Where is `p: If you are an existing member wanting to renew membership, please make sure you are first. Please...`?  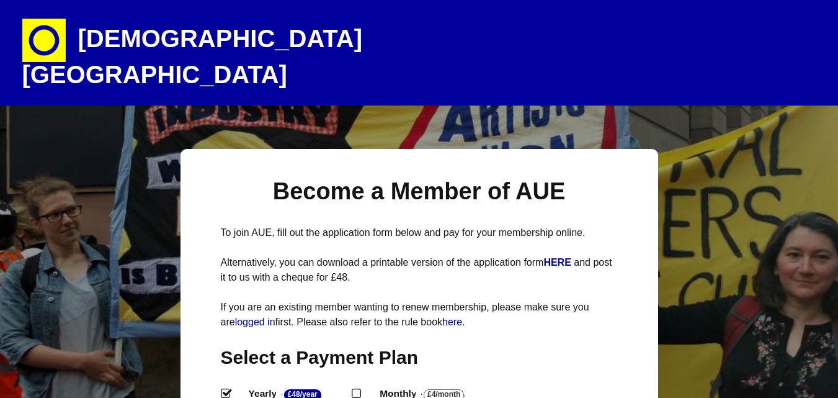 p: If you are an existing member wanting to renew membership, please make sure you are first. Please... is located at coordinates (419, 314).